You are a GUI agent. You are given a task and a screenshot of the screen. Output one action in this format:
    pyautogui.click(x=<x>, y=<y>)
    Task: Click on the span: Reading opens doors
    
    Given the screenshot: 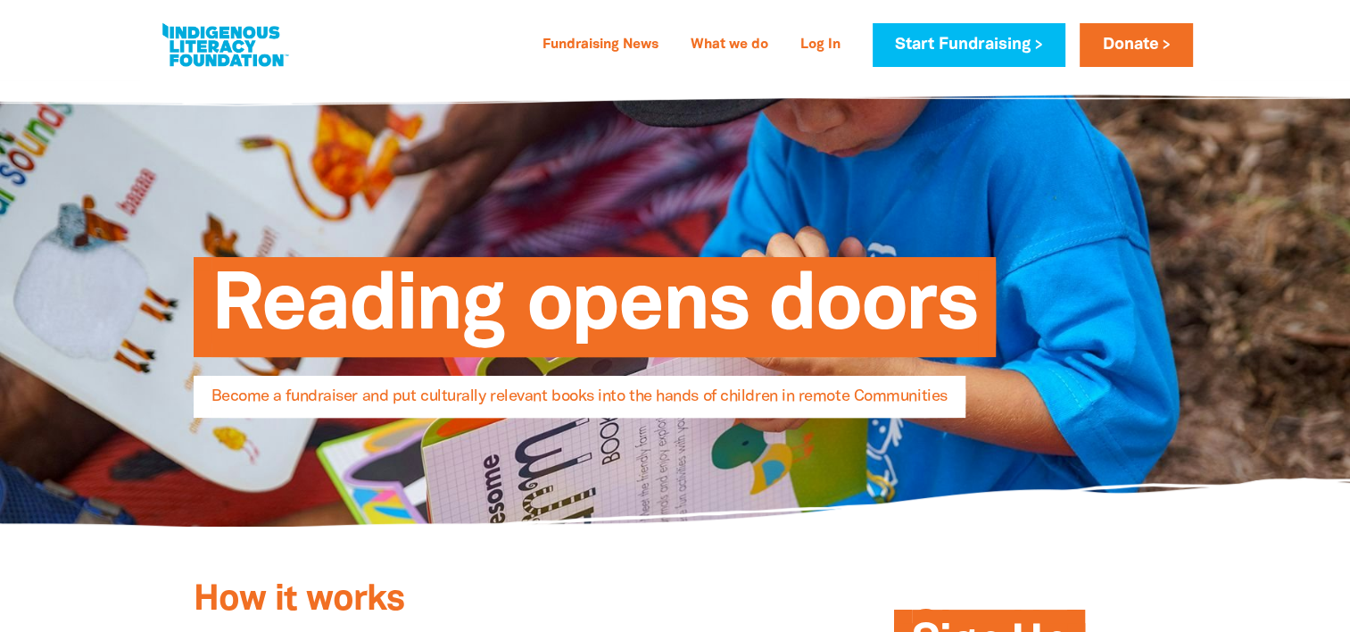 What is the action you would take?
    pyautogui.click(x=594, y=313)
    